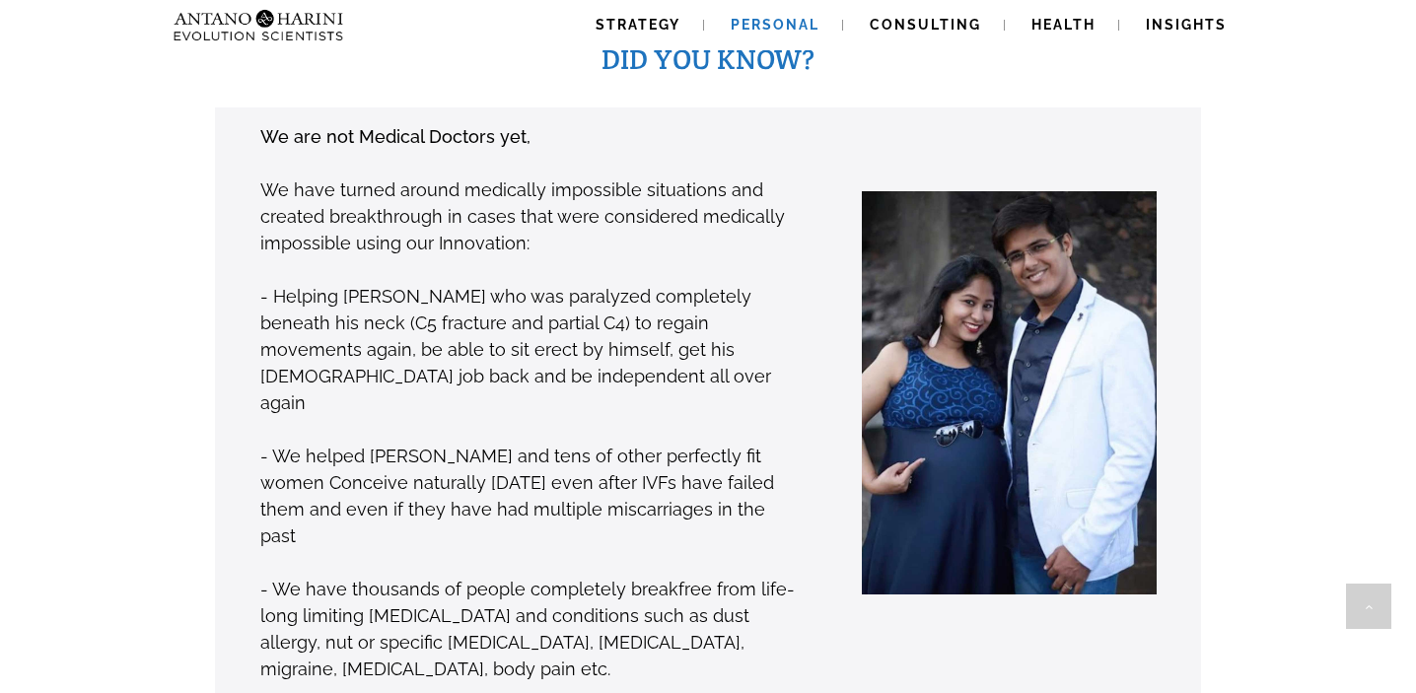 Image resolution: width=1416 pixels, height=693 pixels. Describe the element at coordinates (529, 216) in the screenshot. I see `p: We have turned around medically impossible situations and created breakthrough in cases that were...` at that location.